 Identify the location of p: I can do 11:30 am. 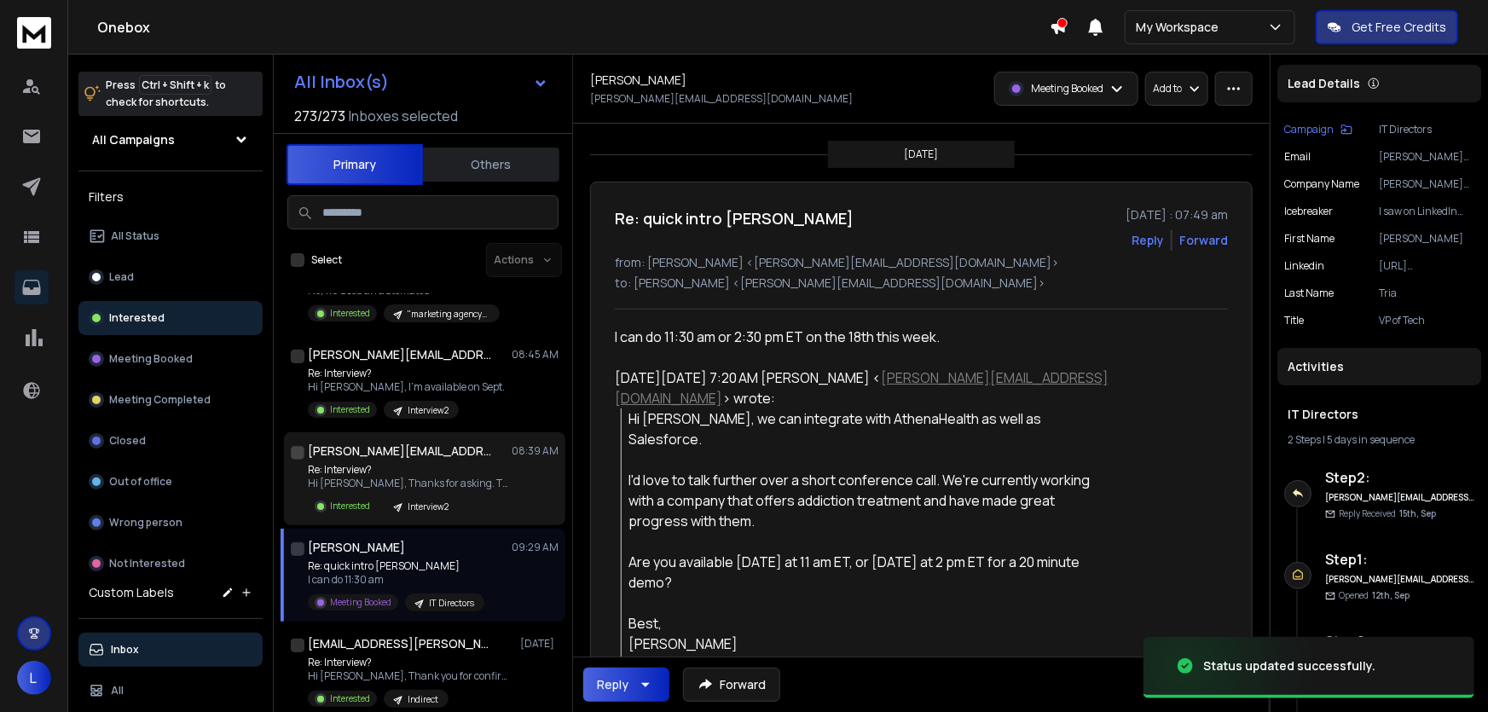
(396, 580).